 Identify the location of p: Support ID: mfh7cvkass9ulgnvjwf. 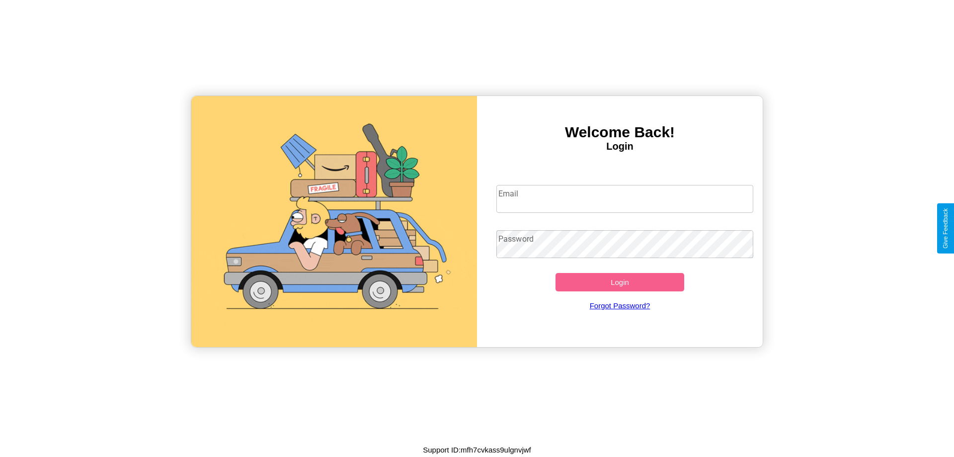
(477, 449).